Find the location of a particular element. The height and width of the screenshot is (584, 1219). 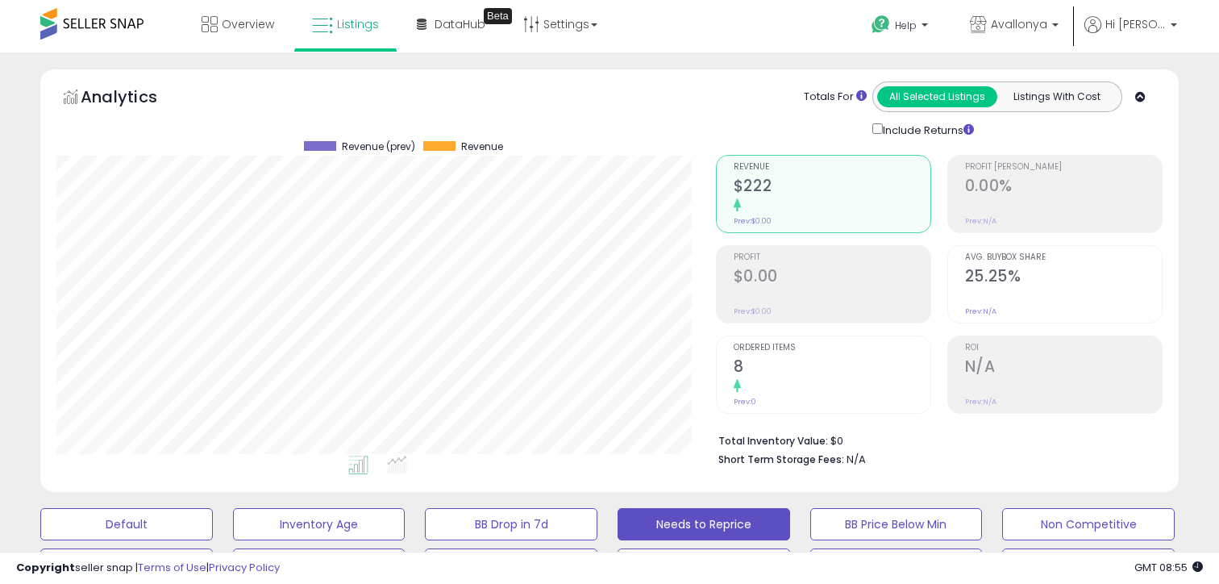

button: Non Competitive is located at coordinates (1088, 524).